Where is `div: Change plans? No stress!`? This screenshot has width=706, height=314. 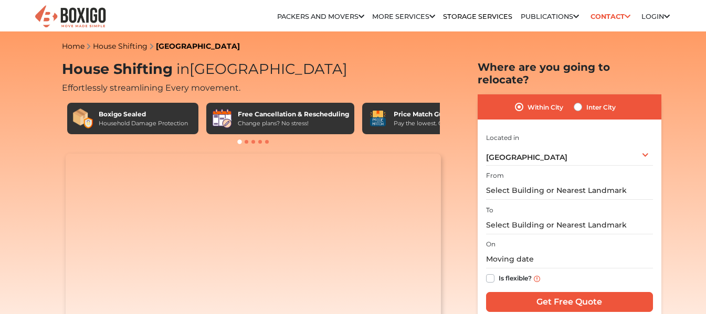 div: Change plans? No stress! is located at coordinates (293, 123).